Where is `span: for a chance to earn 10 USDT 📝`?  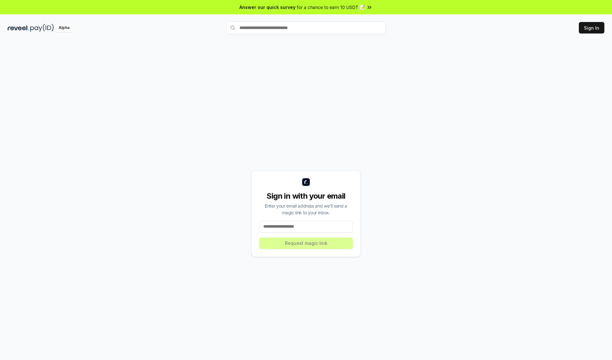
span: for a chance to earn 10 USDT 📝 is located at coordinates (331, 7).